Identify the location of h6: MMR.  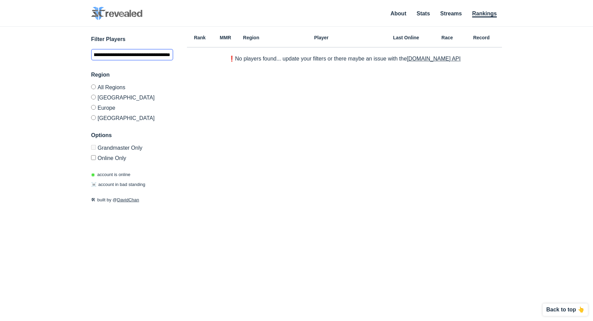
(225, 38).